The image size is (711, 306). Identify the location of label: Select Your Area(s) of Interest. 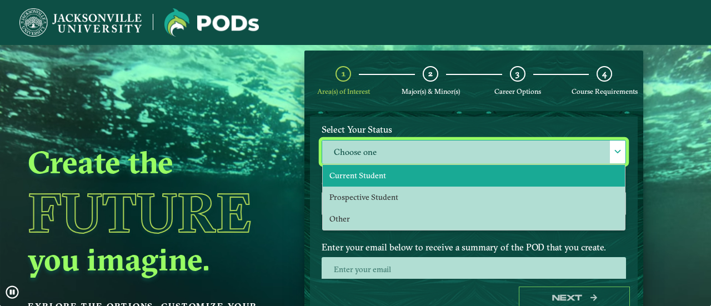
(474, 182).